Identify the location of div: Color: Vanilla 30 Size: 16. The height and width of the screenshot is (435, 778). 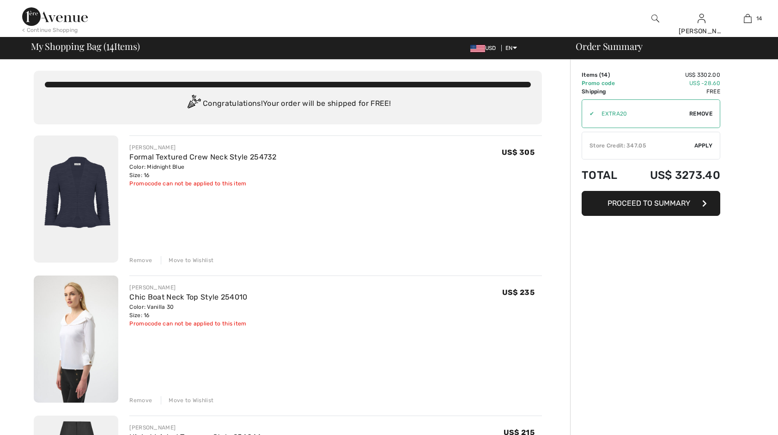
(188, 311).